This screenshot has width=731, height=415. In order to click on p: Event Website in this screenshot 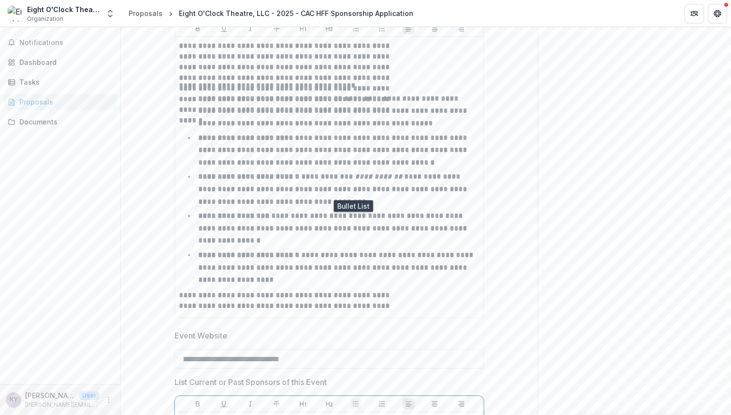, I will do `click(201, 335)`.